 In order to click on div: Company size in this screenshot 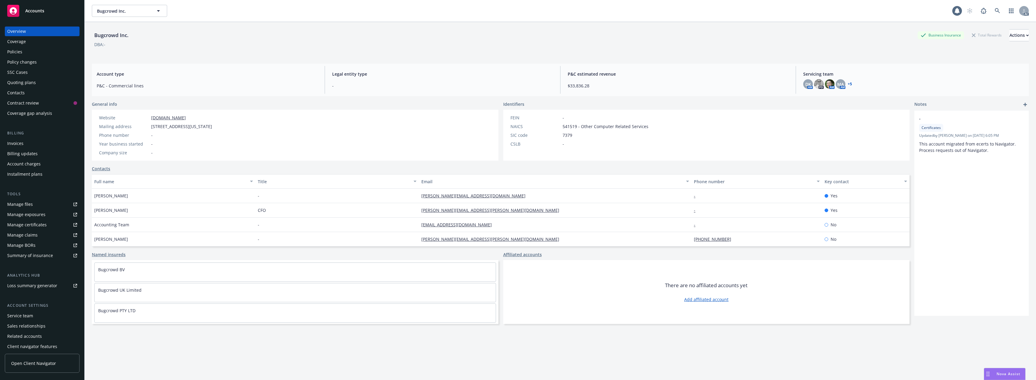, I will do `click(124, 152)`.